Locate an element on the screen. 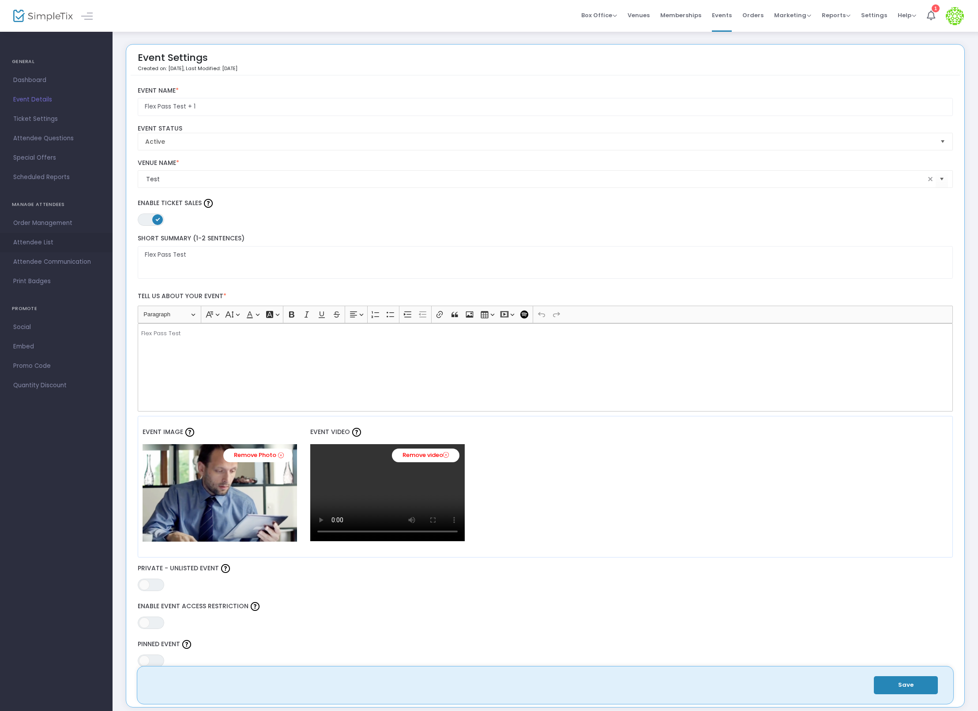 This screenshot has width=978, height=711. button: Paragraph is located at coordinates (169, 315).